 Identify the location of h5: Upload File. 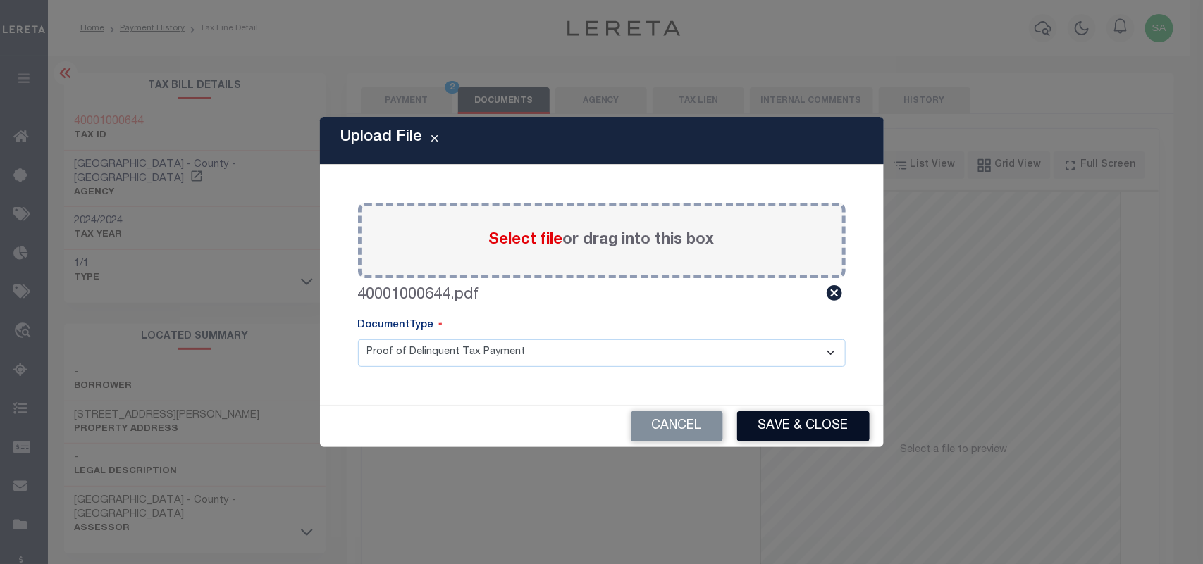
(382, 137).